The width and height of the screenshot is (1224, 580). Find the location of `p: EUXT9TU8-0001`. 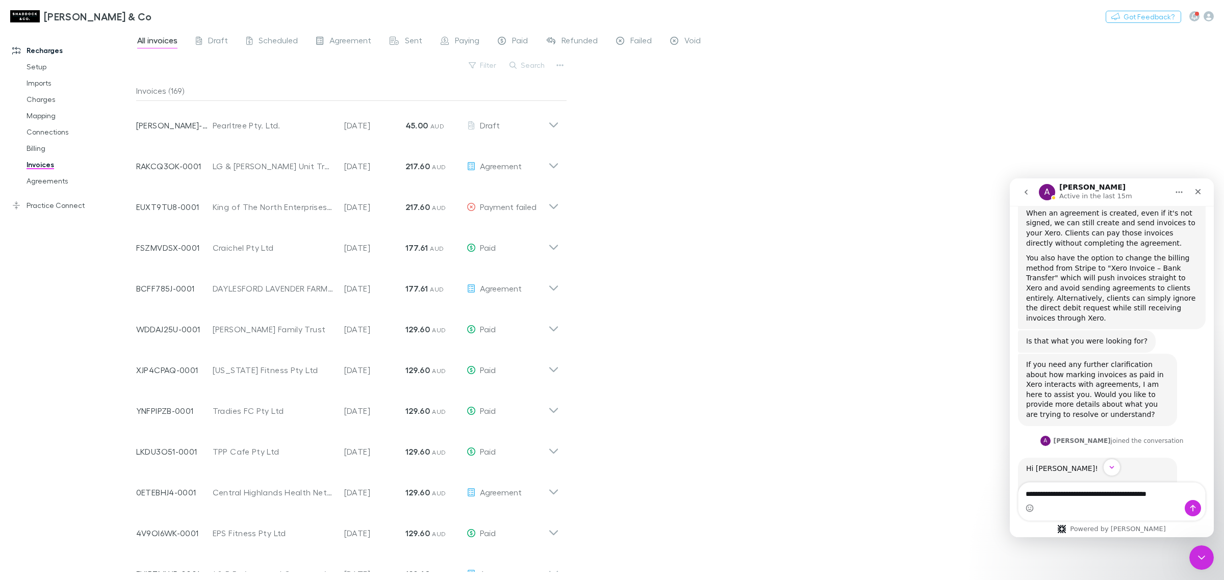

p: EUXT9TU8-0001 is located at coordinates (174, 207).